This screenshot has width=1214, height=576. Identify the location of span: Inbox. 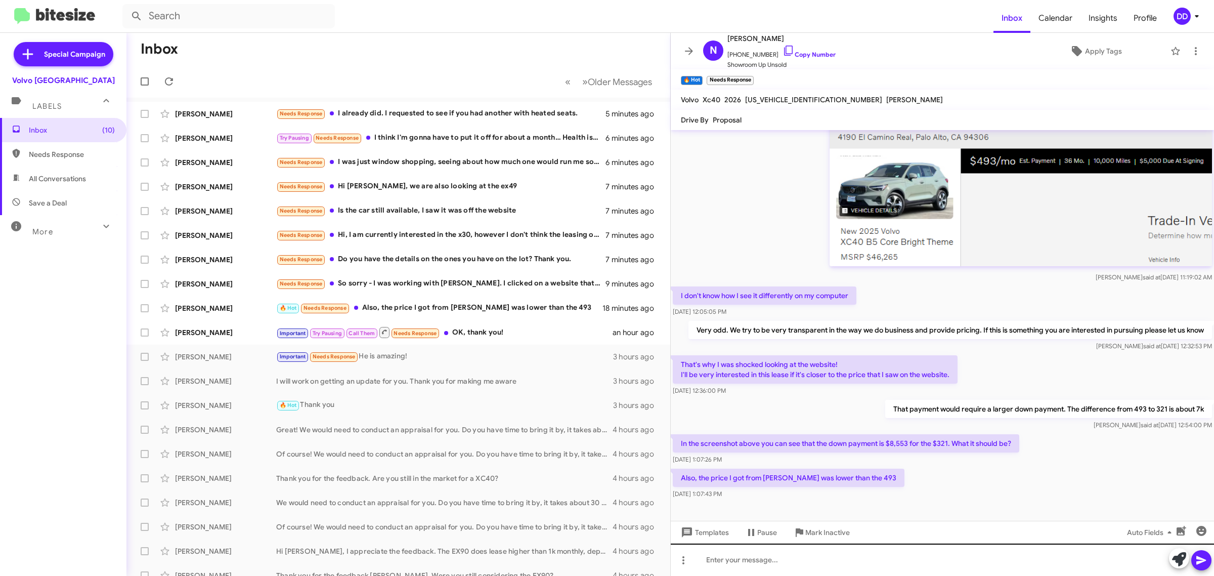
(72, 130).